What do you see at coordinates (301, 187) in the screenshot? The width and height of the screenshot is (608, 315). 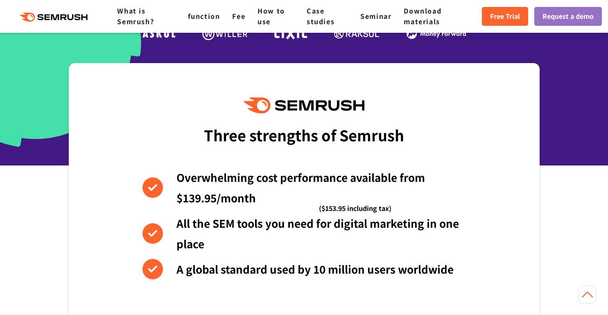 I see `font: Overwhelming cost performance available from $139.95/month` at bounding box center [301, 187].